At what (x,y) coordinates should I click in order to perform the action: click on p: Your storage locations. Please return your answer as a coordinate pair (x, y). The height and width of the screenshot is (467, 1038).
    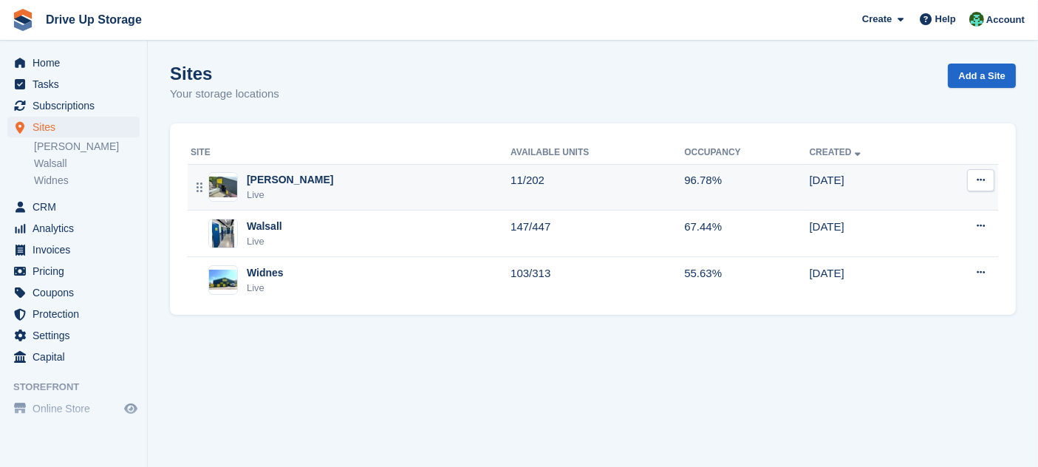
    Looking at the image, I should click on (225, 94).